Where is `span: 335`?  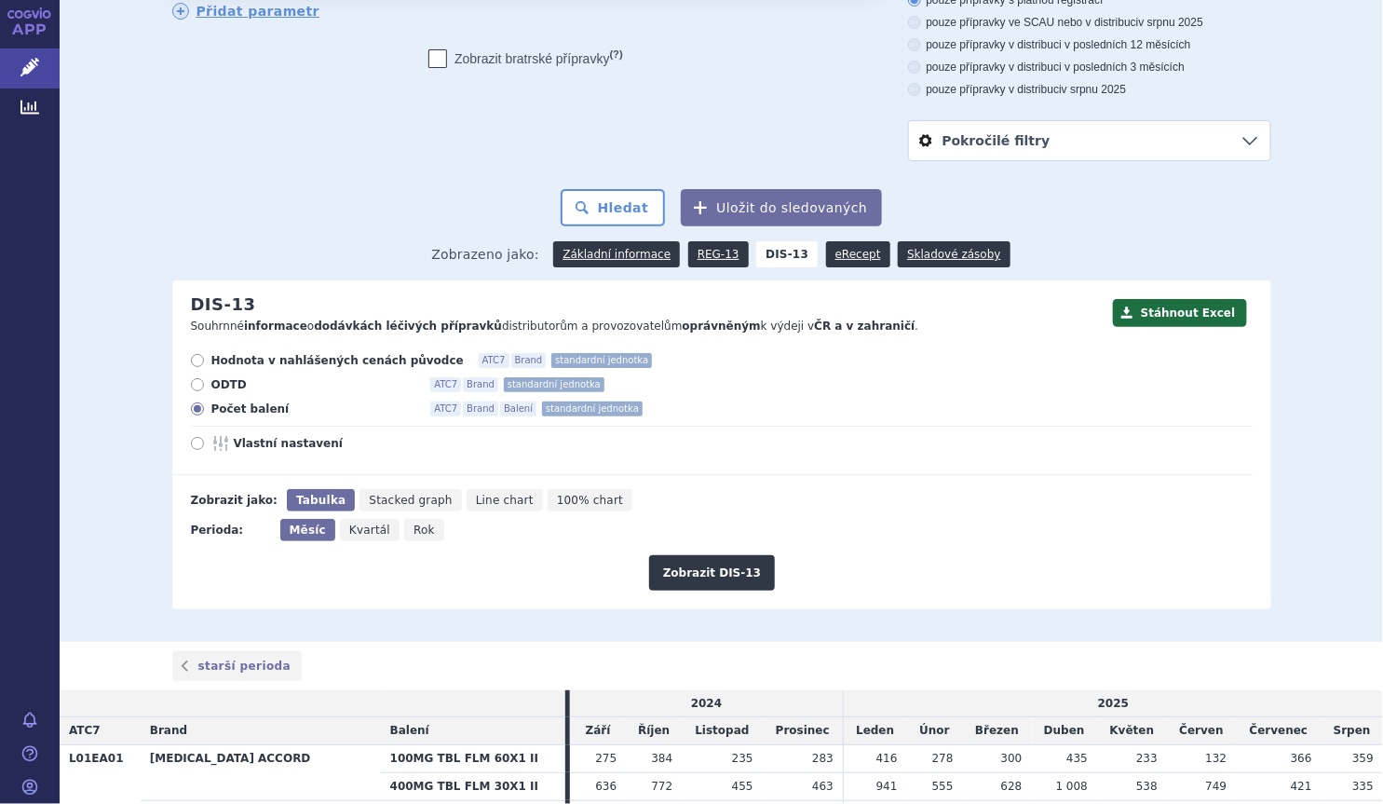
span: 335 is located at coordinates (1362, 786).